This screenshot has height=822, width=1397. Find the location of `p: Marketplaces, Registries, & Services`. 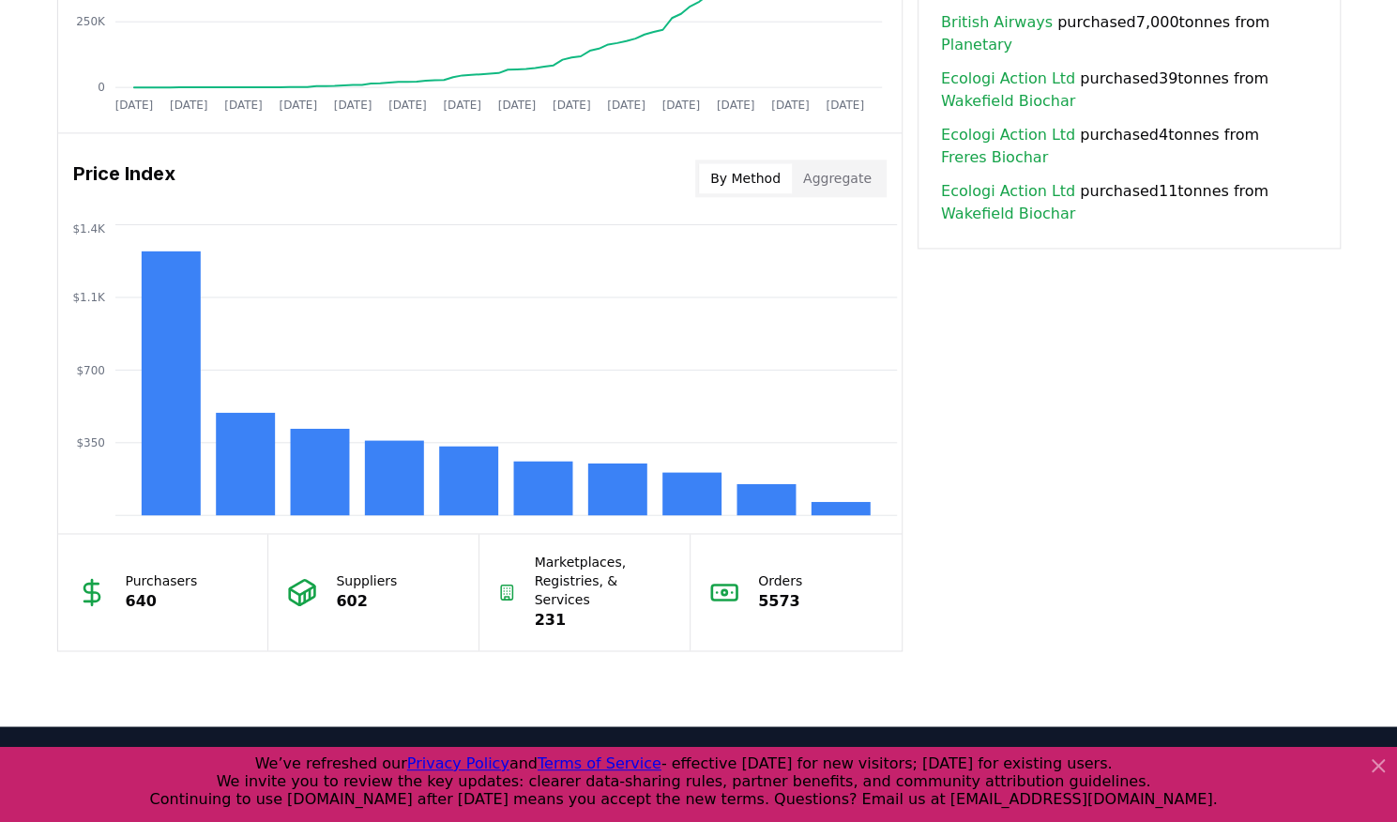

p: Marketplaces, Registries, & Services is located at coordinates (603, 581).